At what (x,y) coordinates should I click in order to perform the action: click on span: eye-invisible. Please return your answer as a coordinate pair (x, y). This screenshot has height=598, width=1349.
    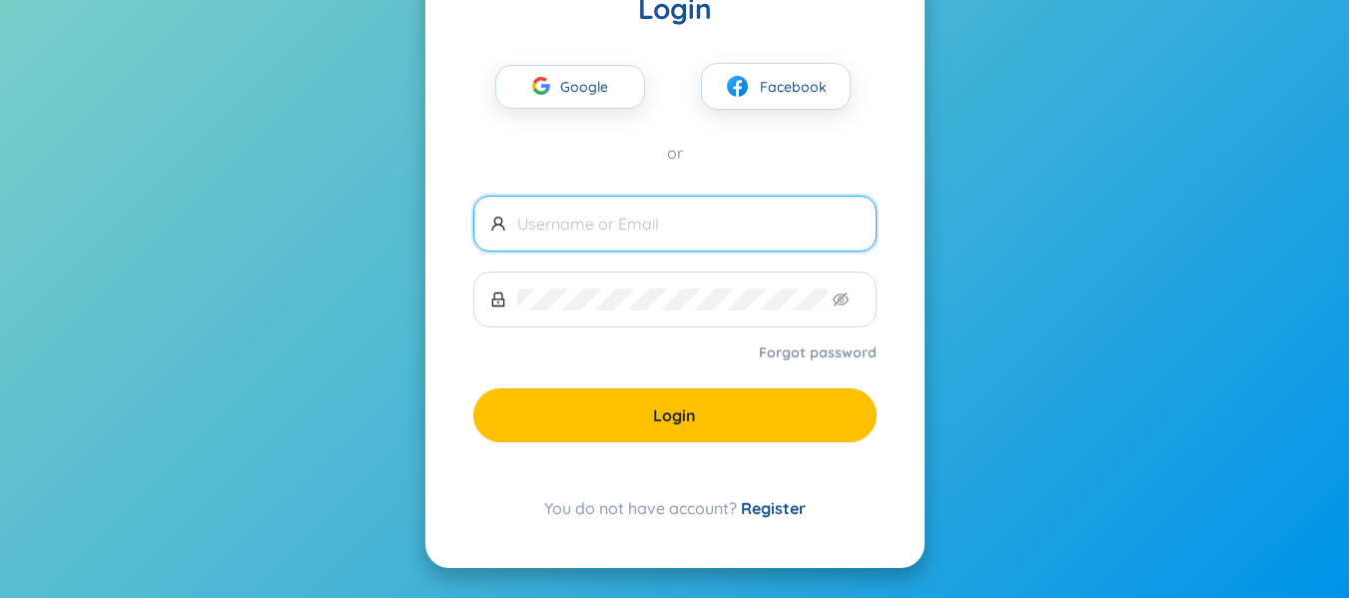
    Looking at the image, I should click on (841, 300).